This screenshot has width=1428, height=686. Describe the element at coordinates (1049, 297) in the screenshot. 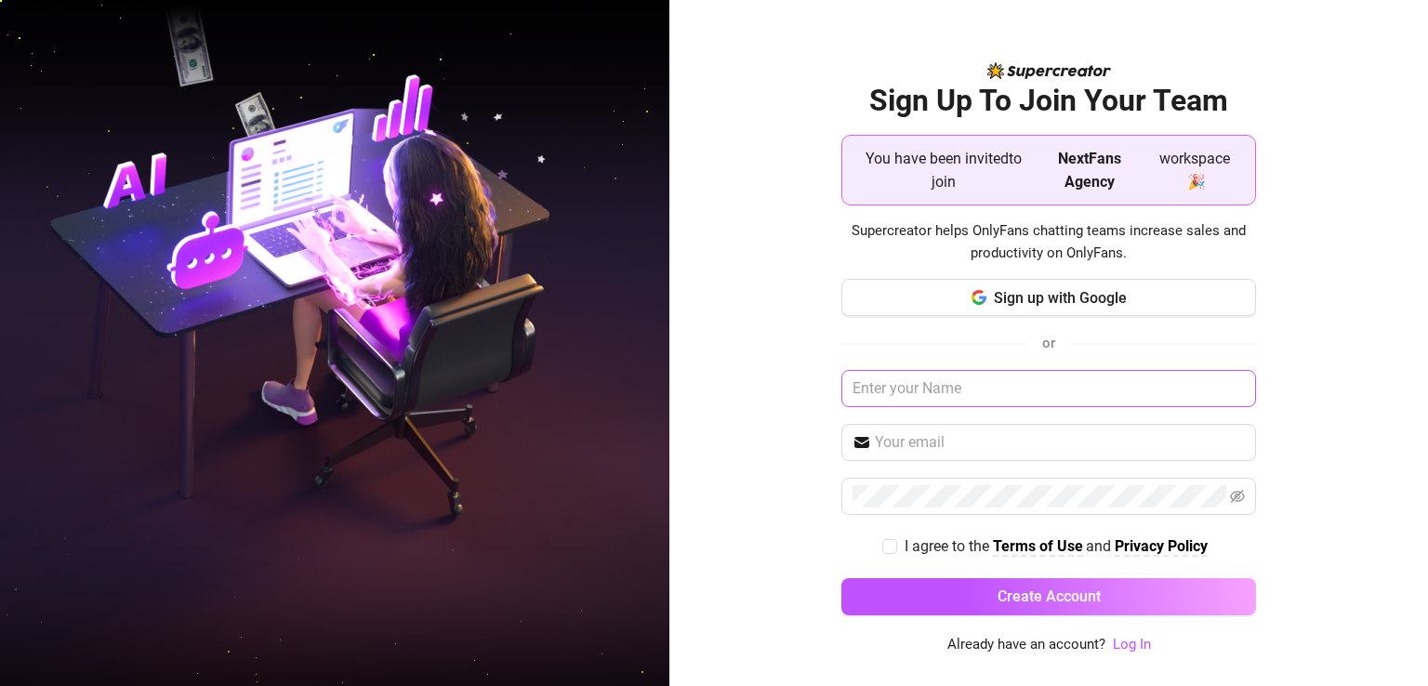

I see `button: Sign up with Google` at that location.